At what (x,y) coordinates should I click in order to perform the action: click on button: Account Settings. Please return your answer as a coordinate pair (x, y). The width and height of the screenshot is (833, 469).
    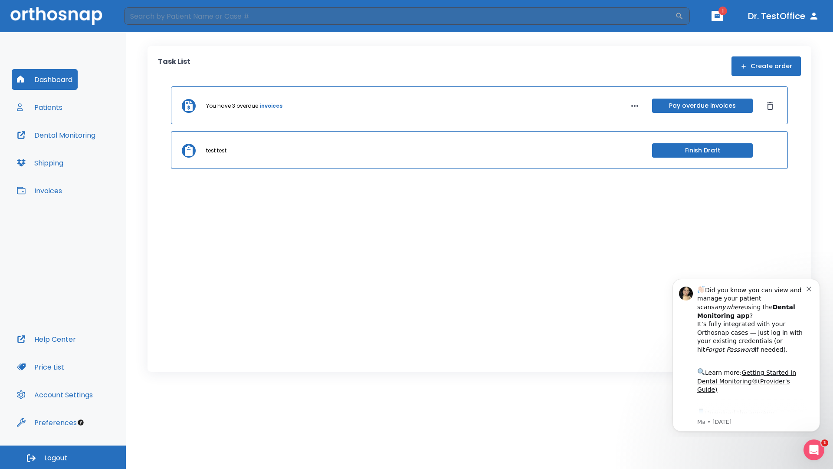
    Looking at the image, I should click on (55, 395).